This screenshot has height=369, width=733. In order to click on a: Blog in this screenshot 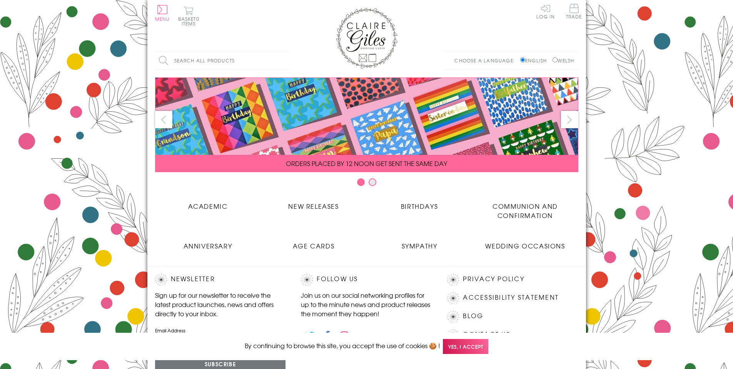, I will do `click(473, 315)`.